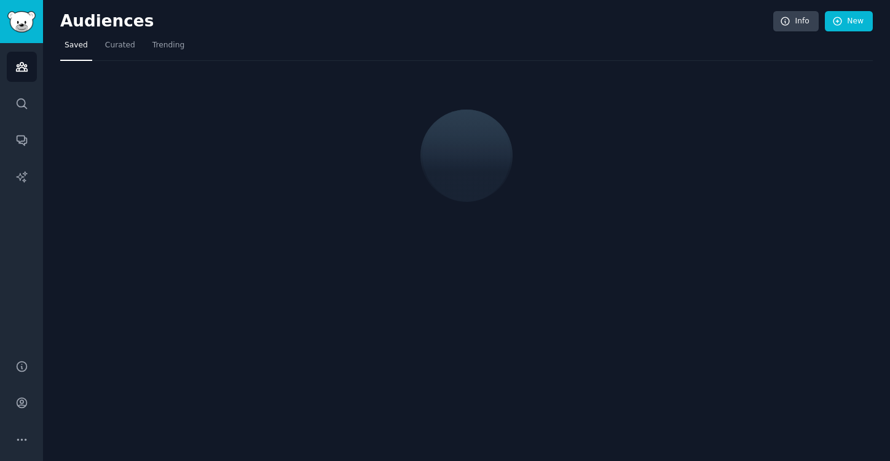 The width and height of the screenshot is (890, 461). I want to click on a: Info, so click(796, 22).